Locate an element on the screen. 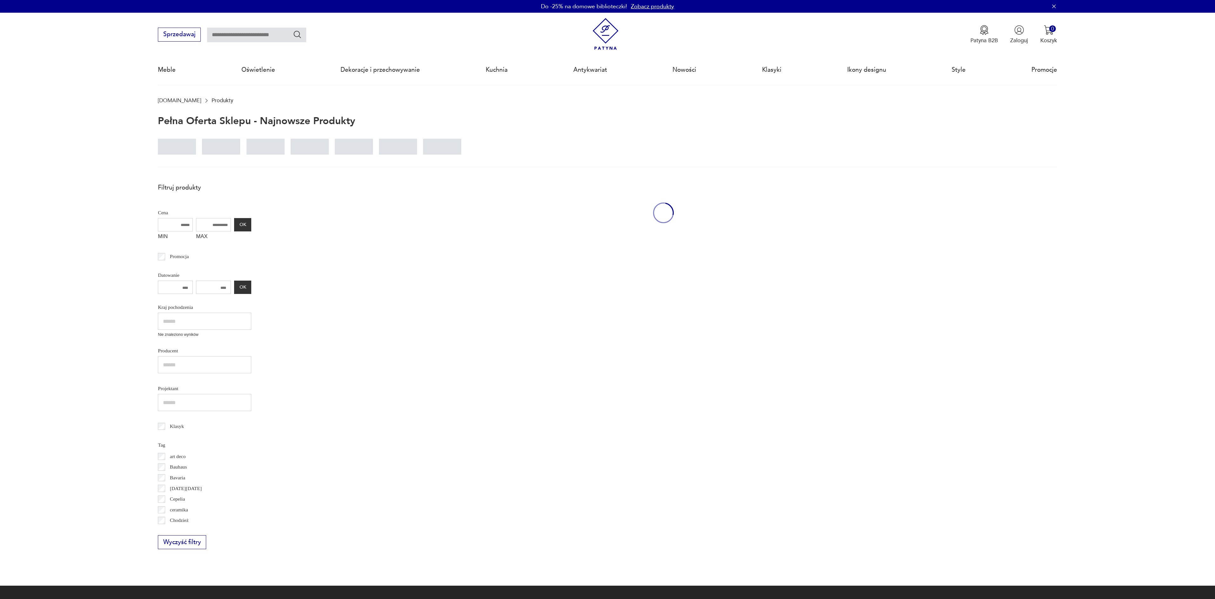  a: Promocje is located at coordinates (1044, 70).